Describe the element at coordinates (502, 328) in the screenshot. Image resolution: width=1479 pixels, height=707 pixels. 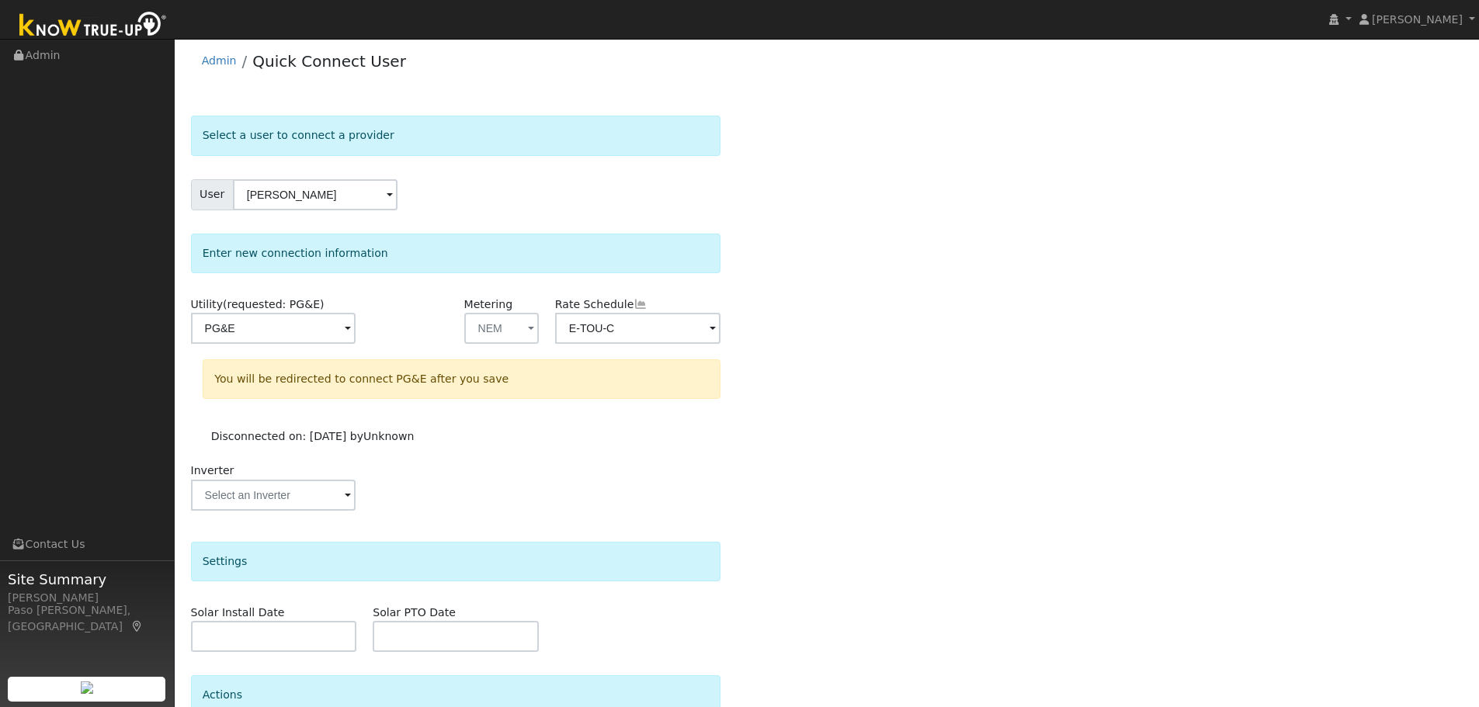
I see `button: NEM` at that location.